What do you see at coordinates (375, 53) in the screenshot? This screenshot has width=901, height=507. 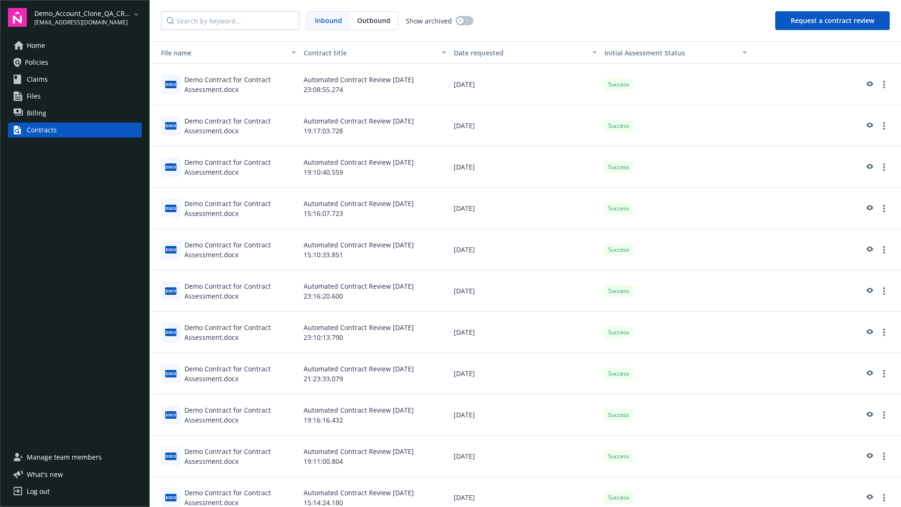 I see `button: Contract title` at bounding box center [375, 53].